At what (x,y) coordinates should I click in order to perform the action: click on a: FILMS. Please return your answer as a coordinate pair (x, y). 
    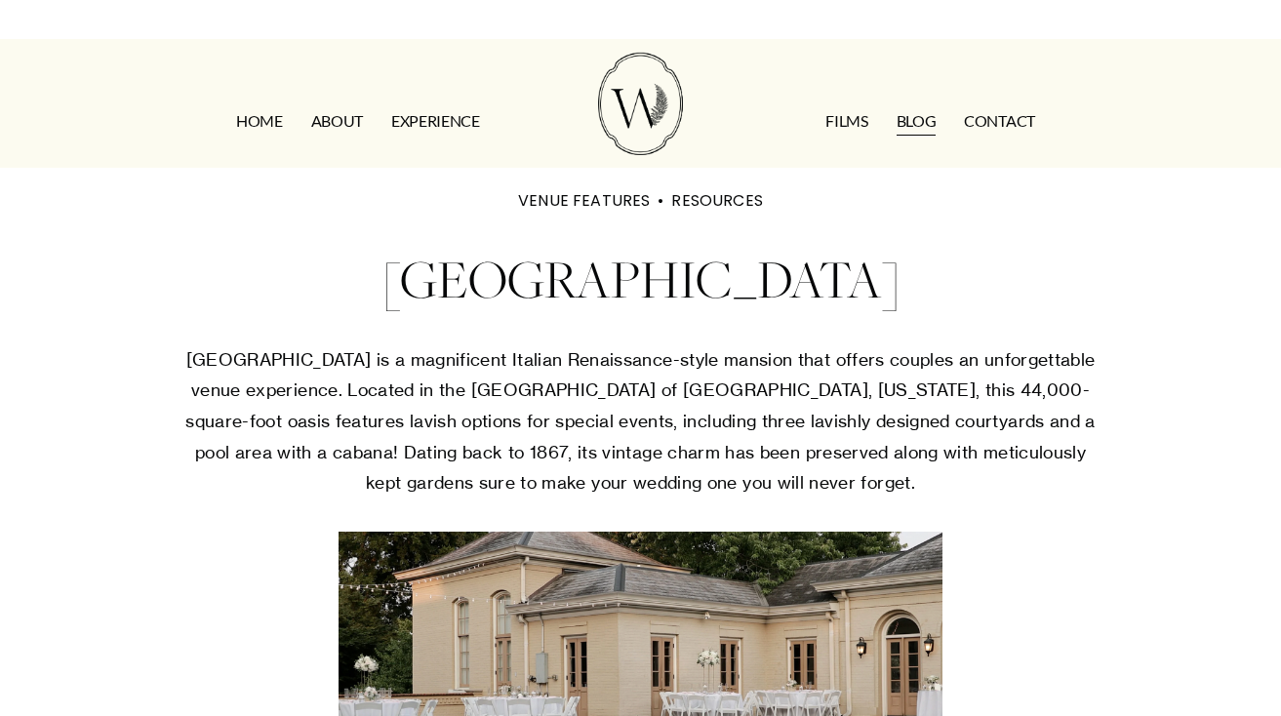
    Looking at the image, I should click on (846, 122).